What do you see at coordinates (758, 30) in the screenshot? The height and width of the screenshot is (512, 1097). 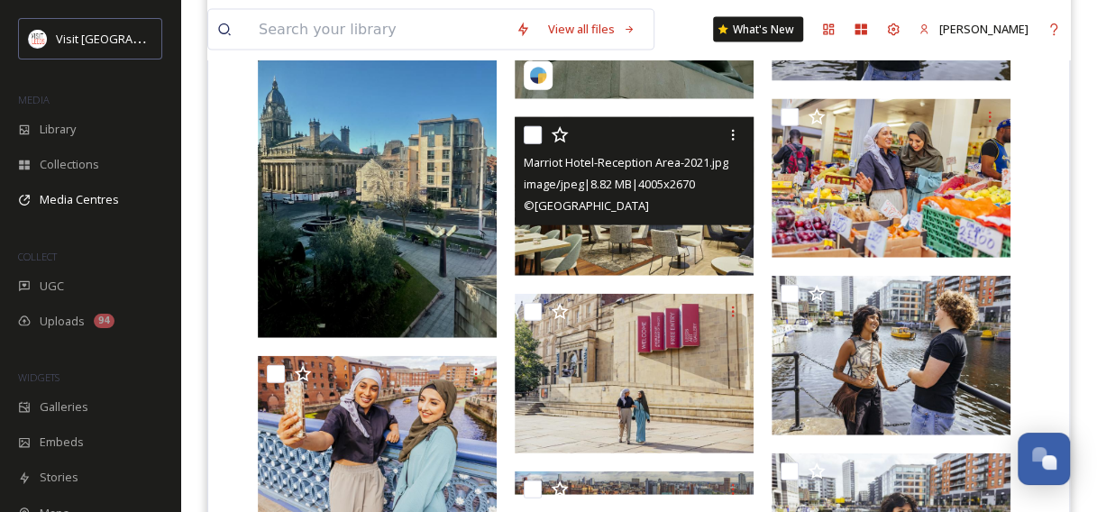 I see `div: What's New` at bounding box center [758, 30].